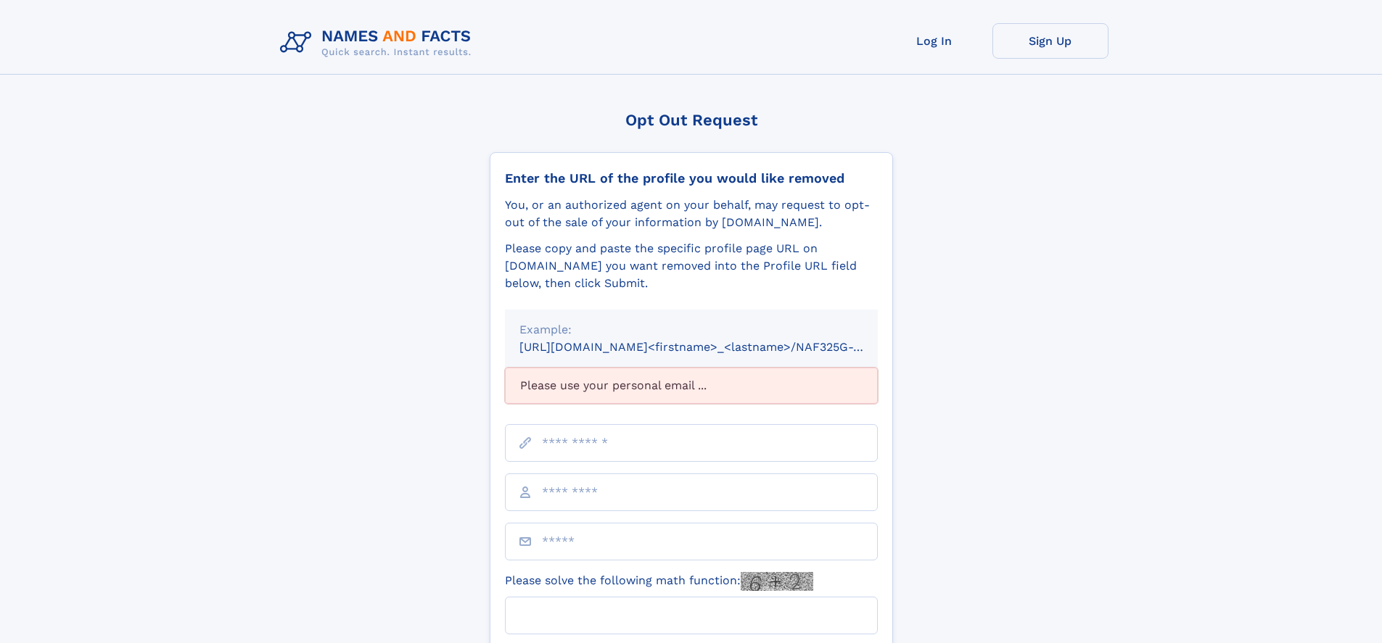 This screenshot has width=1382, height=643. Describe the element at coordinates (934, 41) in the screenshot. I see `a: Log In` at that location.